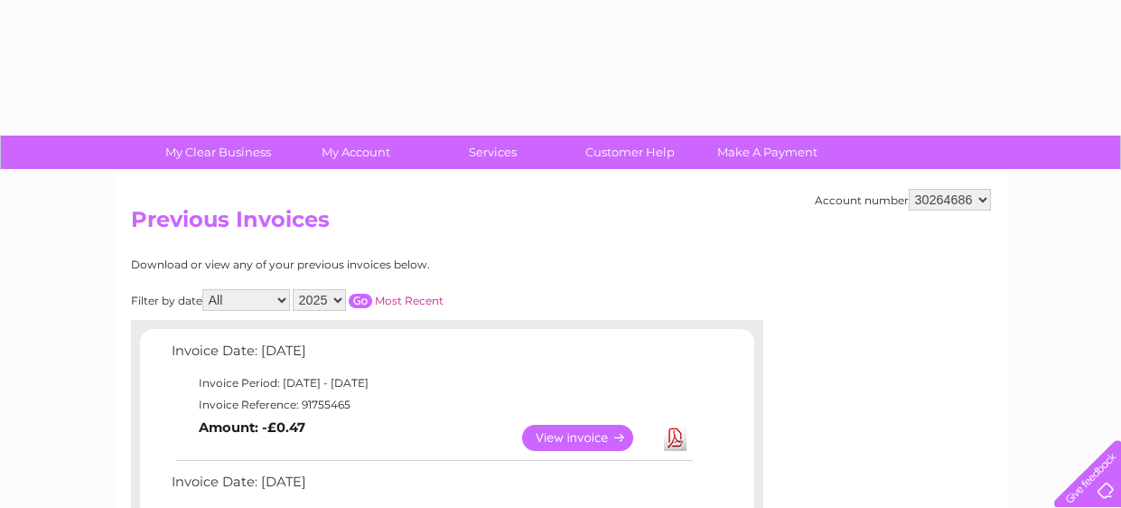  Describe the element at coordinates (902, 200) in the screenshot. I see `div: Account number` at that location.